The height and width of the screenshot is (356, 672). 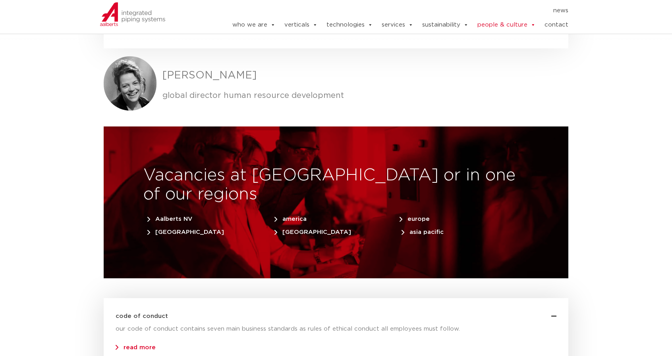 I want to click on span: america, so click(x=290, y=219).